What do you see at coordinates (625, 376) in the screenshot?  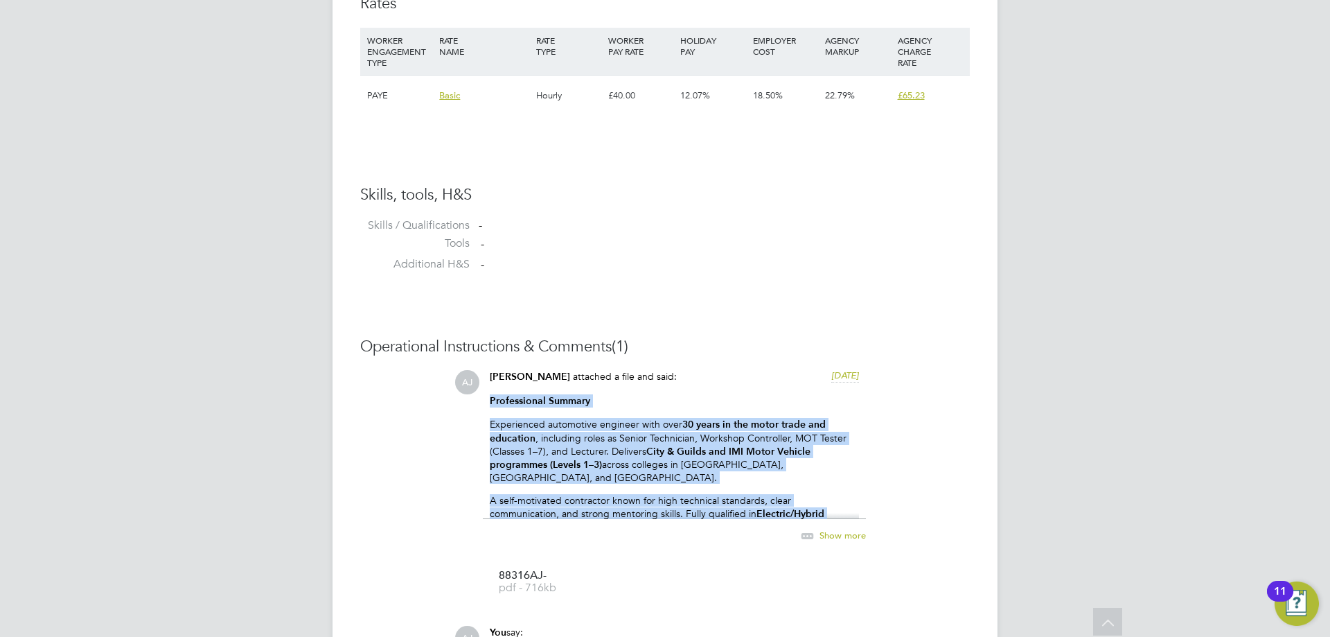 I see `span: attached a file and said:` at bounding box center [625, 376].